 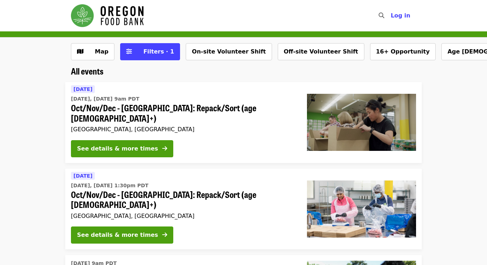 What do you see at coordinates (159, 51) in the screenshot?
I see `span: Filters · 1` at bounding box center [159, 51].